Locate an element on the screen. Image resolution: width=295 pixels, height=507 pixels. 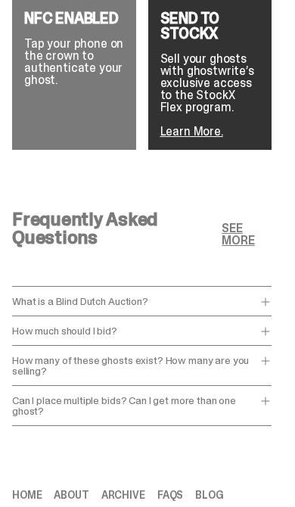
a: Archive is located at coordinates (123, 495).